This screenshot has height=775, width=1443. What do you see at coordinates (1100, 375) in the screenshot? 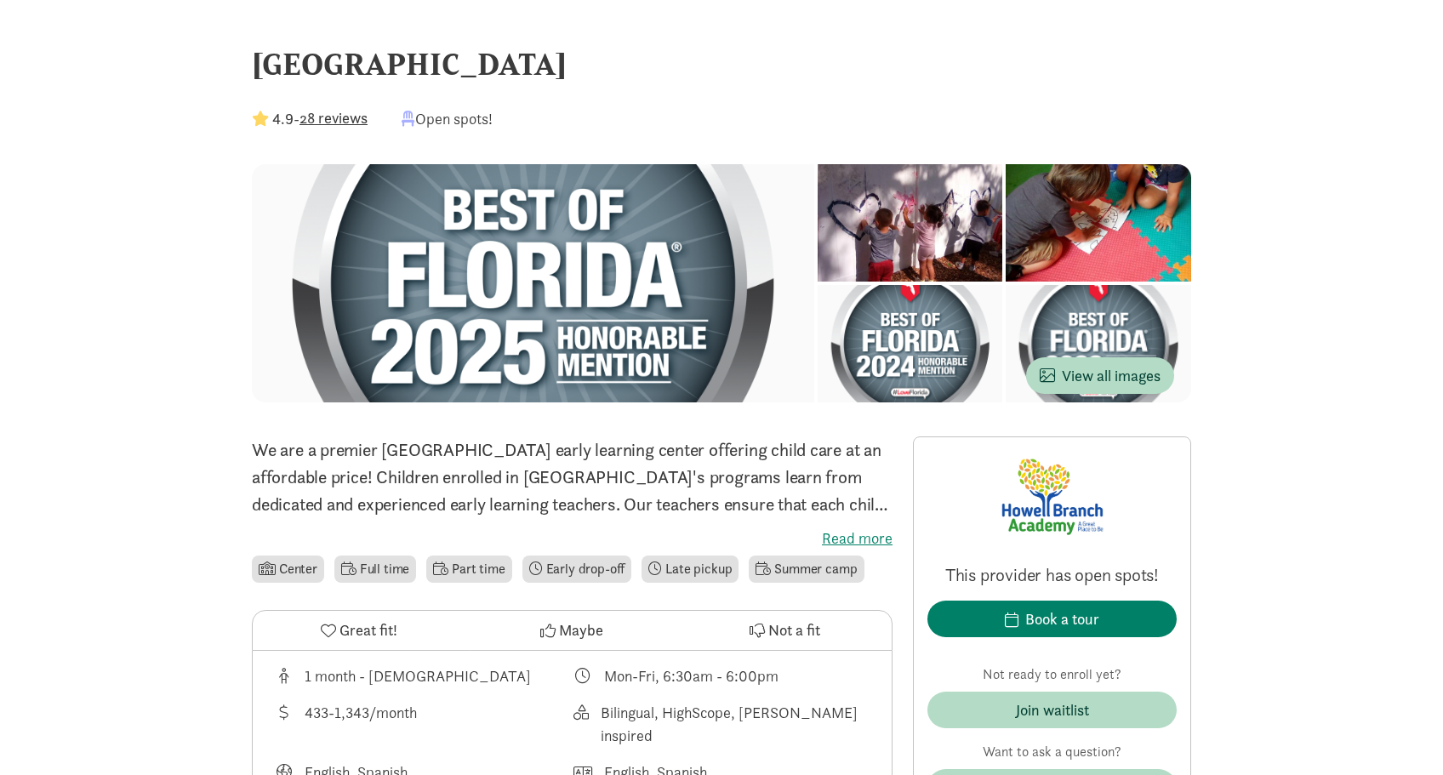
I see `button: View all images` at bounding box center [1100, 375].